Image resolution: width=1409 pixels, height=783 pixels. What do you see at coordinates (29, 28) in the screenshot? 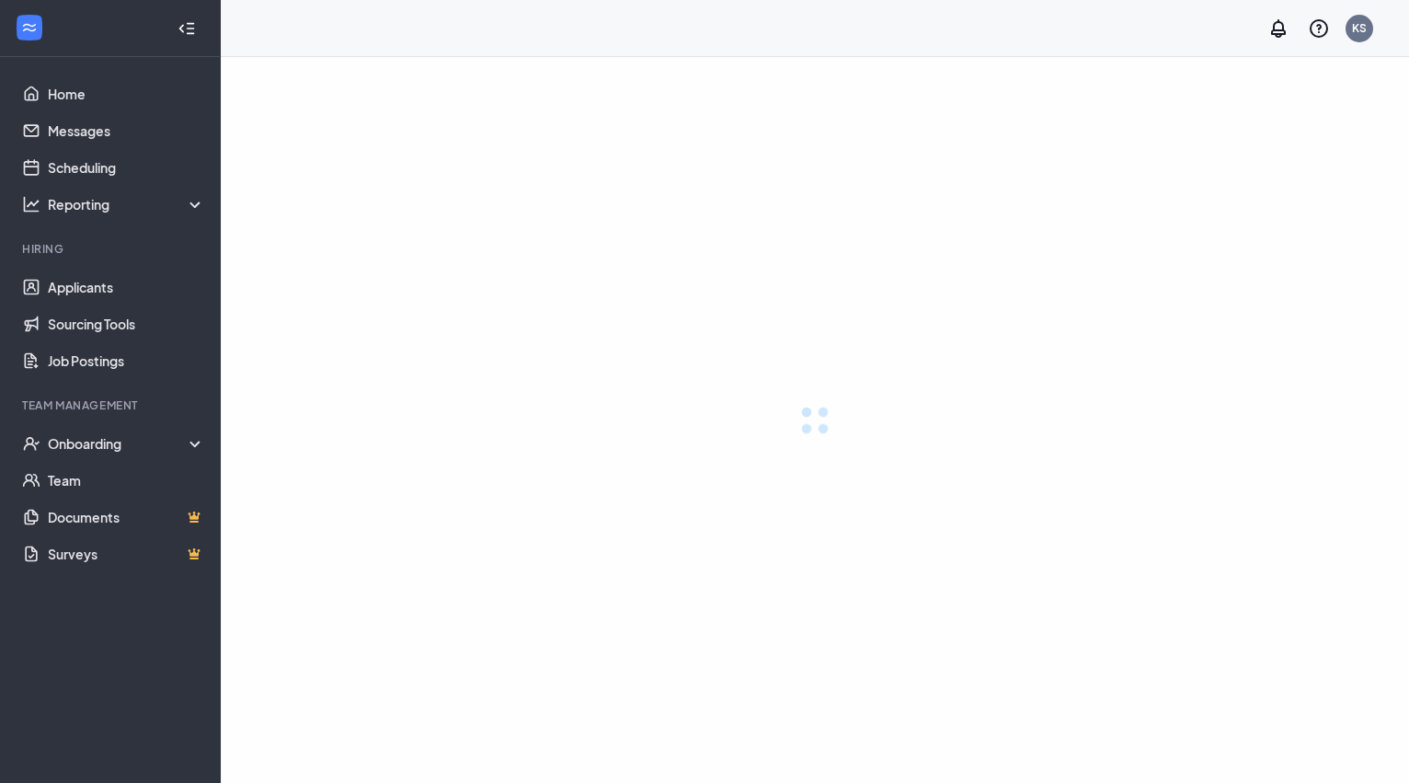
I see `svg: WorkstreamLogo` at bounding box center [29, 28].